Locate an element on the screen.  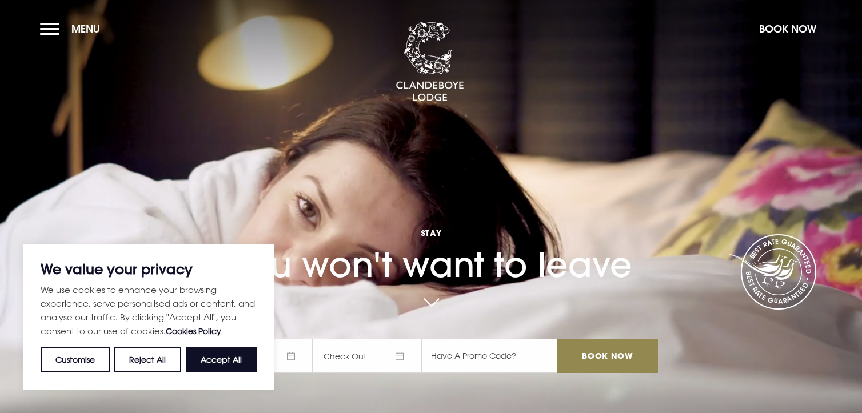
button: Book Now is located at coordinates (787, 29).